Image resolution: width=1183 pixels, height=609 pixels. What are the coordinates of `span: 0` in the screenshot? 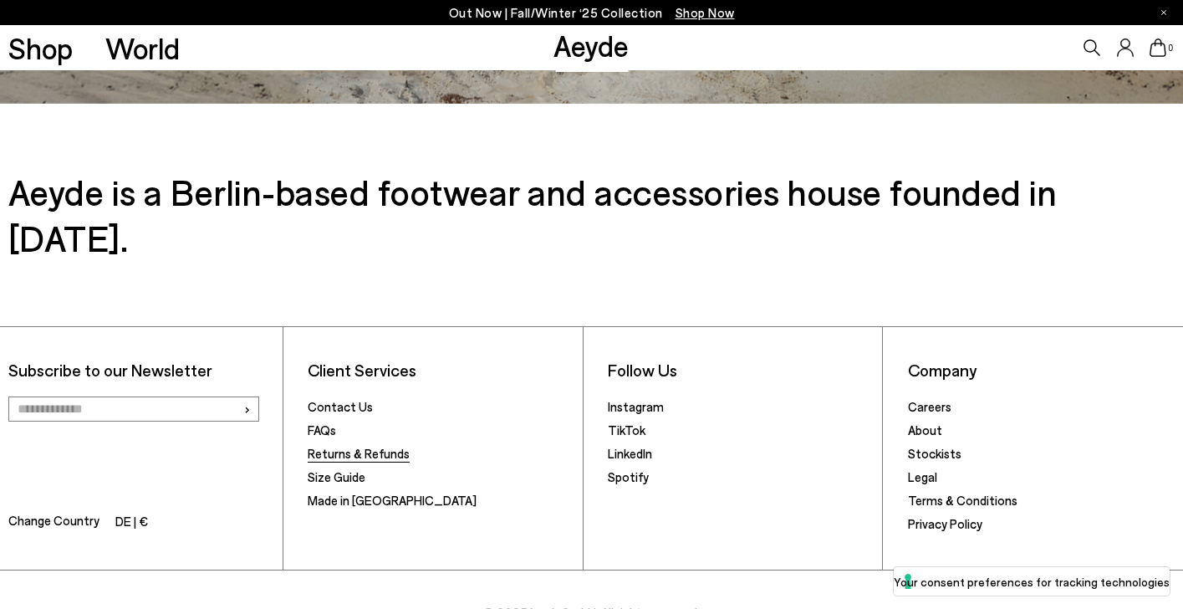 It's located at (1171, 48).